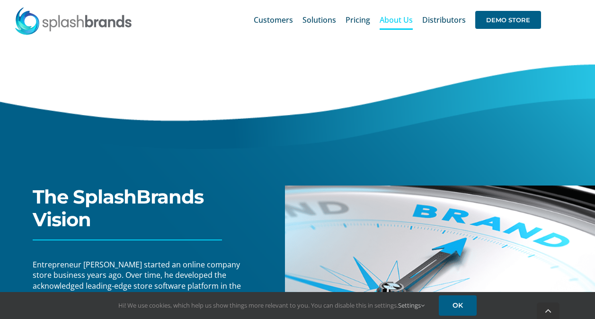 Image resolution: width=595 pixels, height=319 pixels. Describe the element at coordinates (411, 305) in the screenshot. I see `a: Settings` at that location.